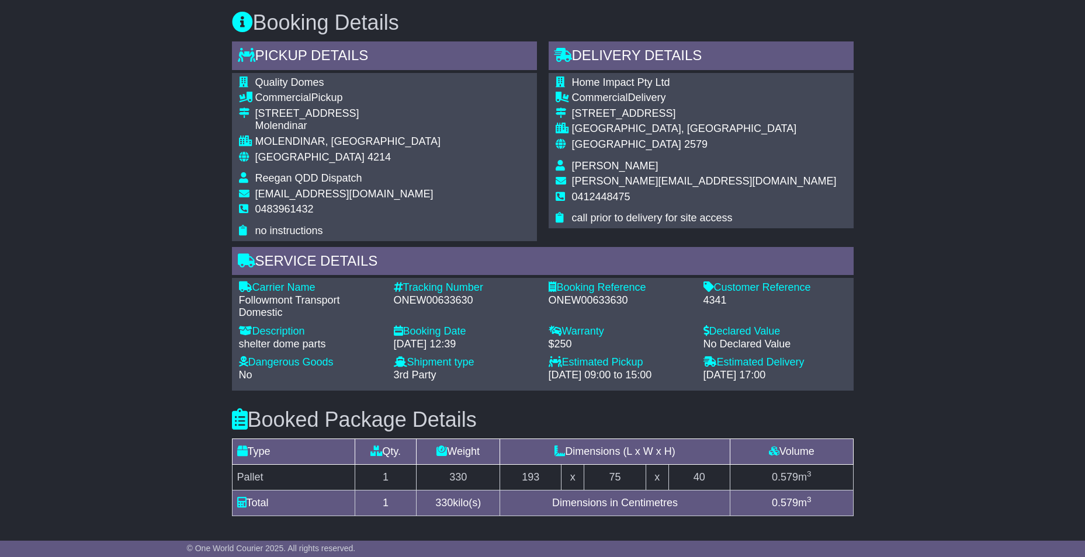  I want to click on span: Quality Domes, so click(290, 82).